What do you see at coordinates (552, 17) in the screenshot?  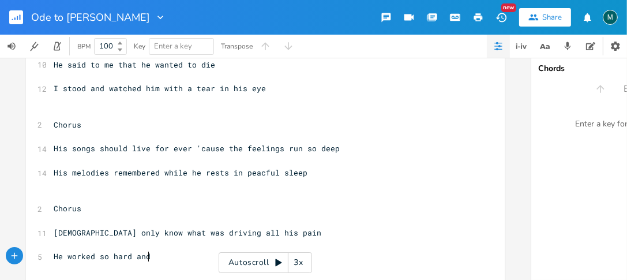 I see `div: Share` at bounding box center [552, 17].